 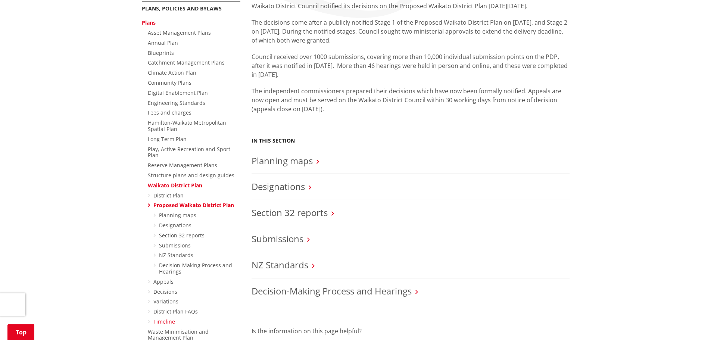 What do you see at coordinates (183, 165) in the screenshot?
I see `a: Reserve Management Plans` at bounding box center [183, 165].